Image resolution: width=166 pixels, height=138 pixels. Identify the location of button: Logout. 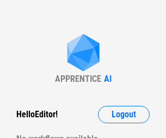
(123, 114).